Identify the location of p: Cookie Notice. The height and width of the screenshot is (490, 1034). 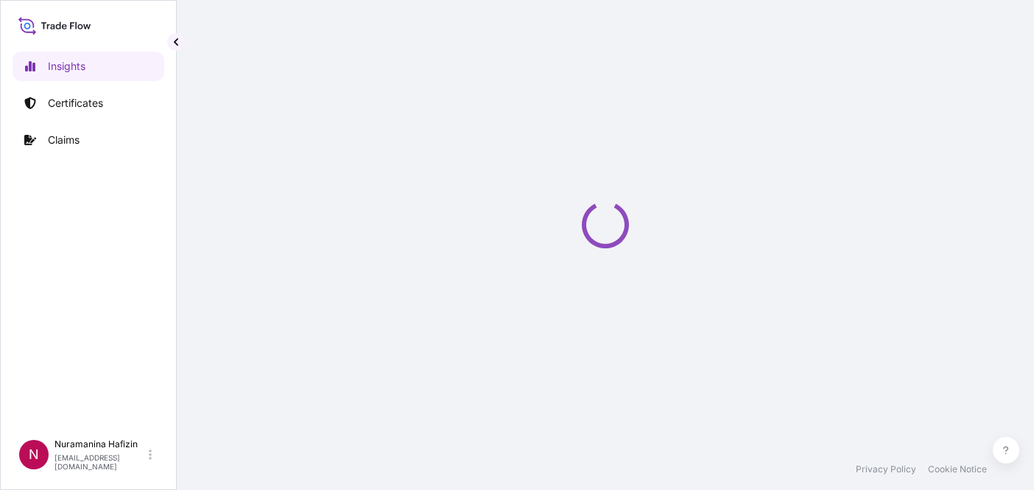
(957, 469).